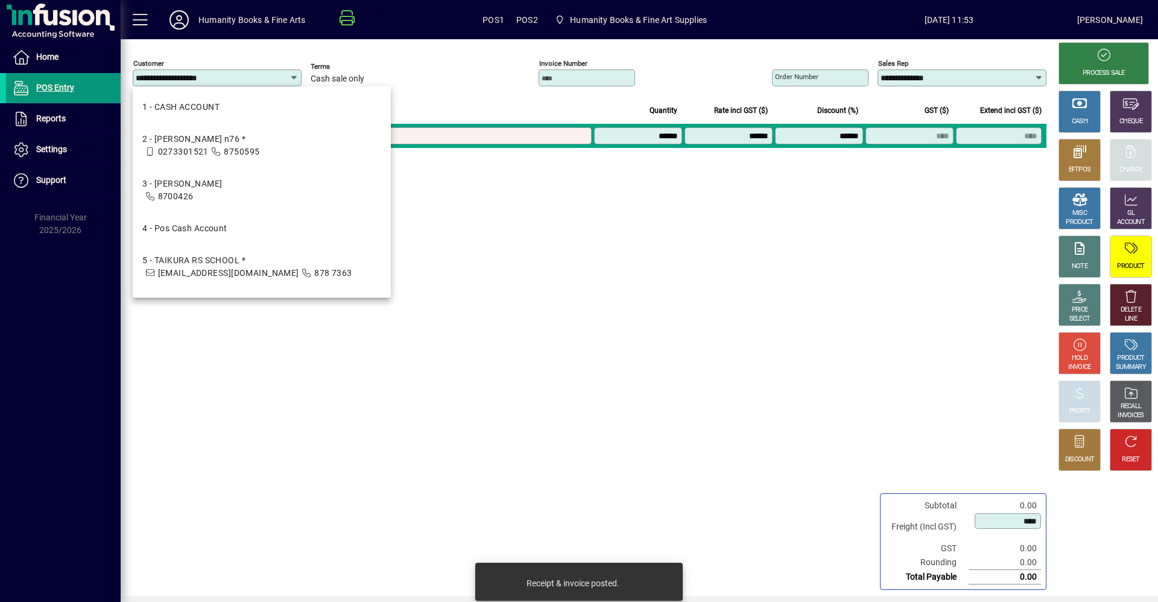 This screenshot has width=1158, height=602. Describe the element at coordinates (573, 583) in the screenshot. I see `div: Receipt & invoice posted.` at that location.